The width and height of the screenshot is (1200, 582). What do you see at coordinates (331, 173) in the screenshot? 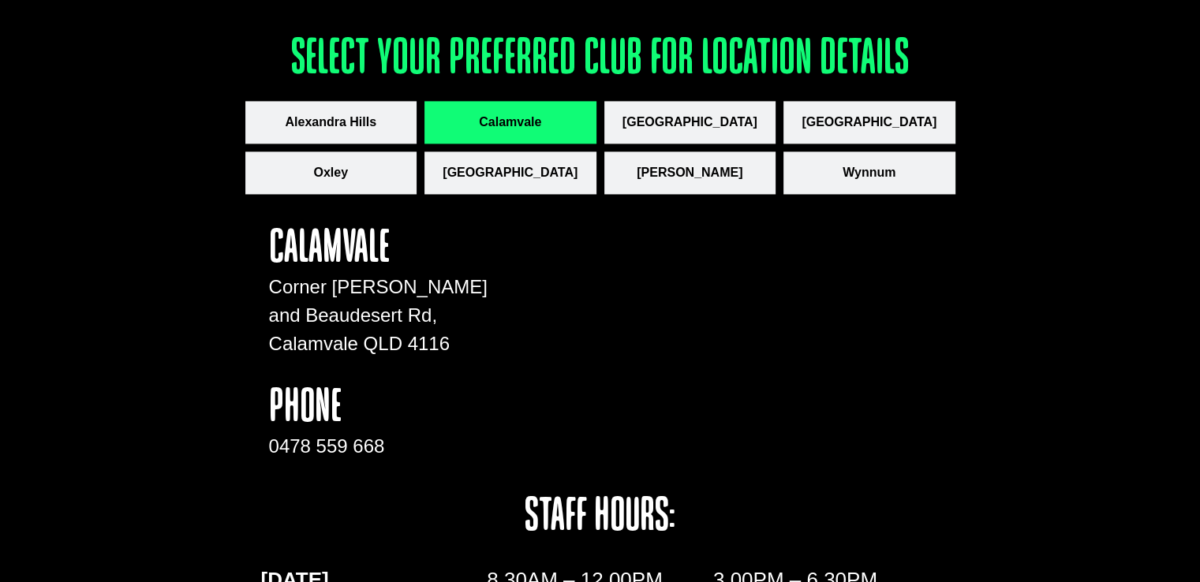
I see `span: Oxley` at bounding box center [331, 173].